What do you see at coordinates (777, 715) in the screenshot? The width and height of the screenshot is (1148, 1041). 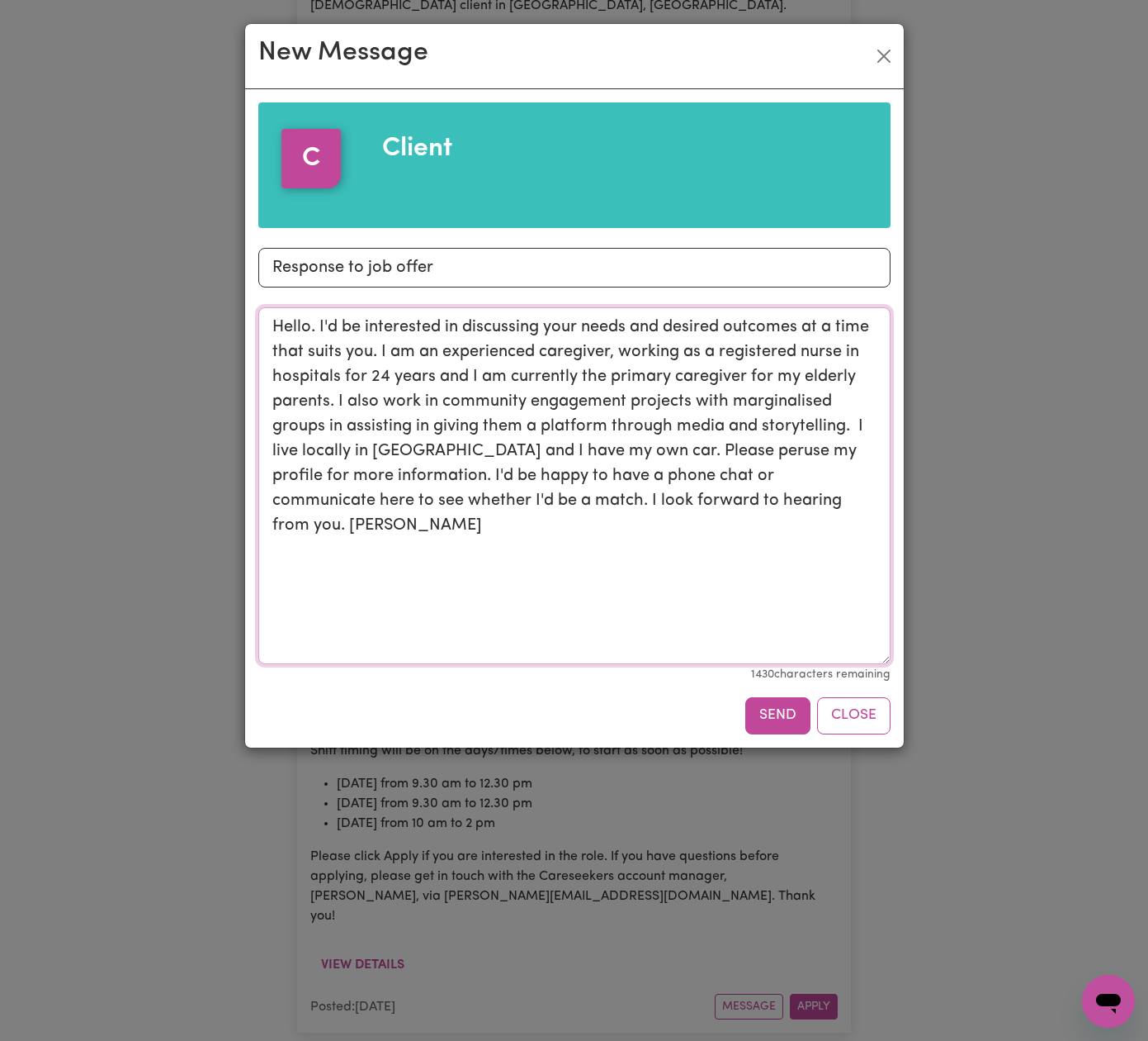 I see `button: Send message` at bounding box center [777, 715].